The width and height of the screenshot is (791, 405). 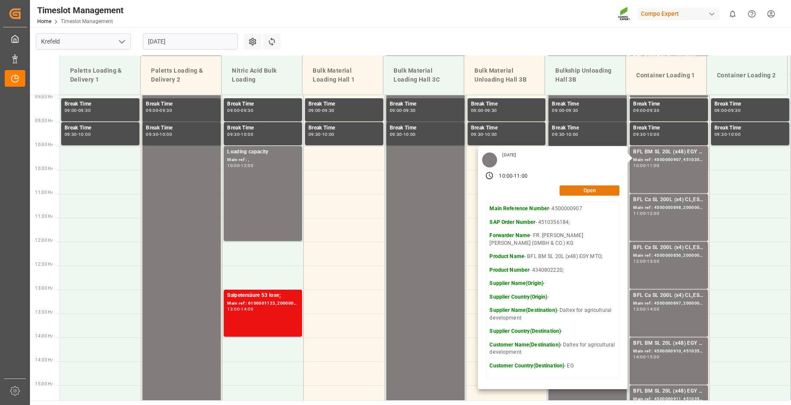 I want to click on div: Compo Expert, so click(x=678, y=14).